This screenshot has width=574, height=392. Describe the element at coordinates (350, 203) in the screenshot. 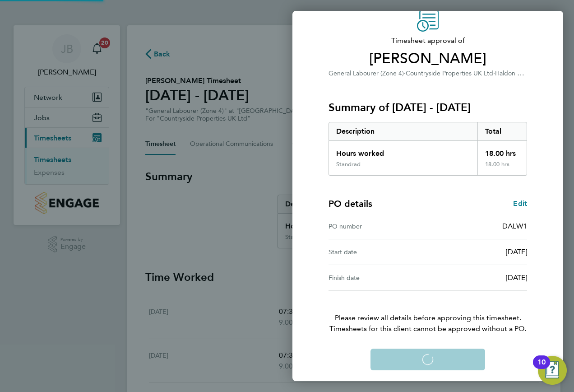

I see `h4: PO details` at that location.